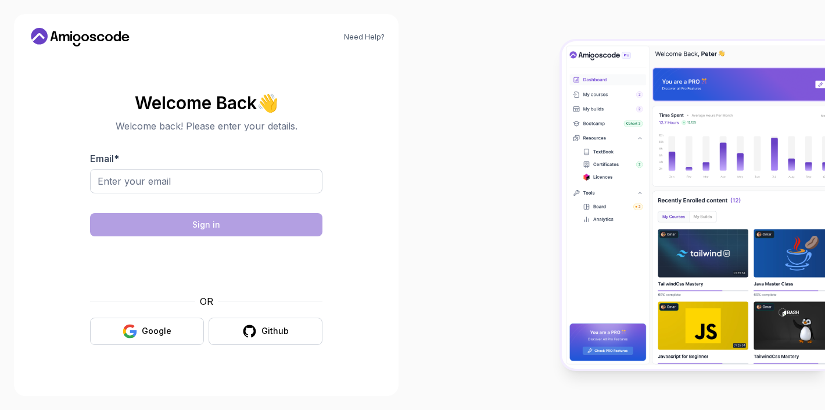 This screenshot has height=410, width=825. I want to click on img: Amigoscode Dashboard, so click(693, 205).